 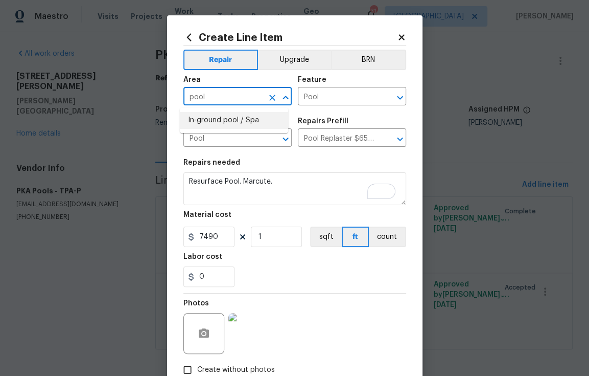 What do you see at coordinates (272, 98) in the screenshot?
I see `button: Clear` at bounding box center [272, 98].